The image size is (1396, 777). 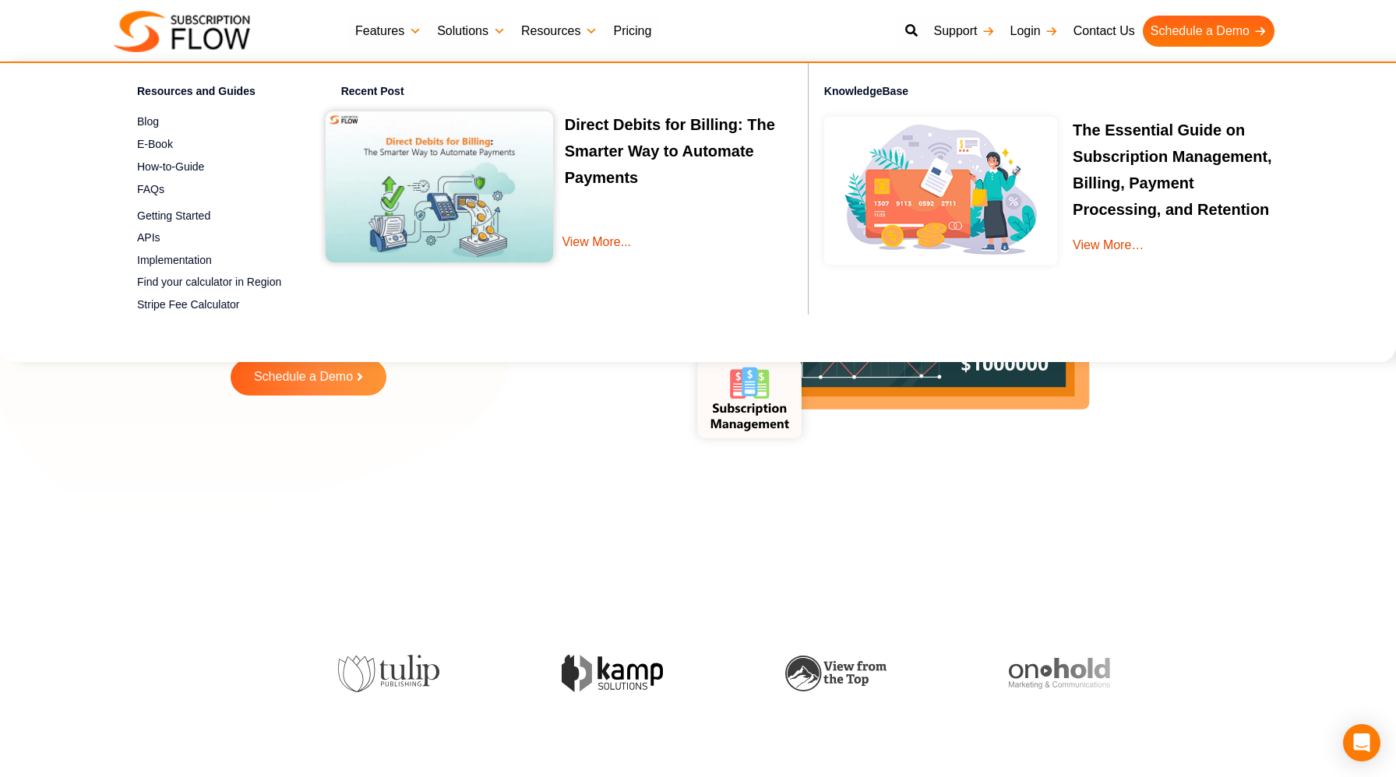 What do you see at coordinates (1108, 245) in the screenshot?
I see `a: View More…` at bounding box center [1108, 245].